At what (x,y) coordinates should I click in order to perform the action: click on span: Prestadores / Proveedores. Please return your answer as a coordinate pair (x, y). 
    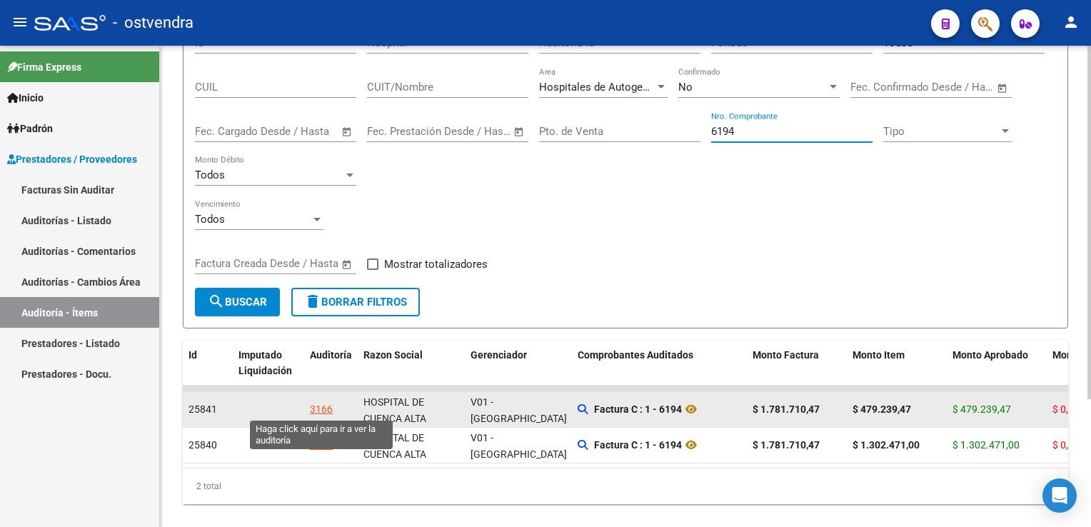
    Looking at the image, I should click on (72, 159).